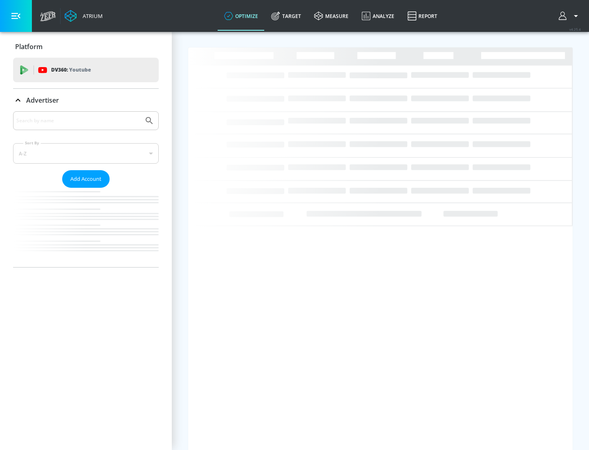 Image resolution: width=589 pixels, height=450 pixels. Describe the element at coordinates (86, 70) in the screenshot. I see `div: DV360: Youtube` at that location.